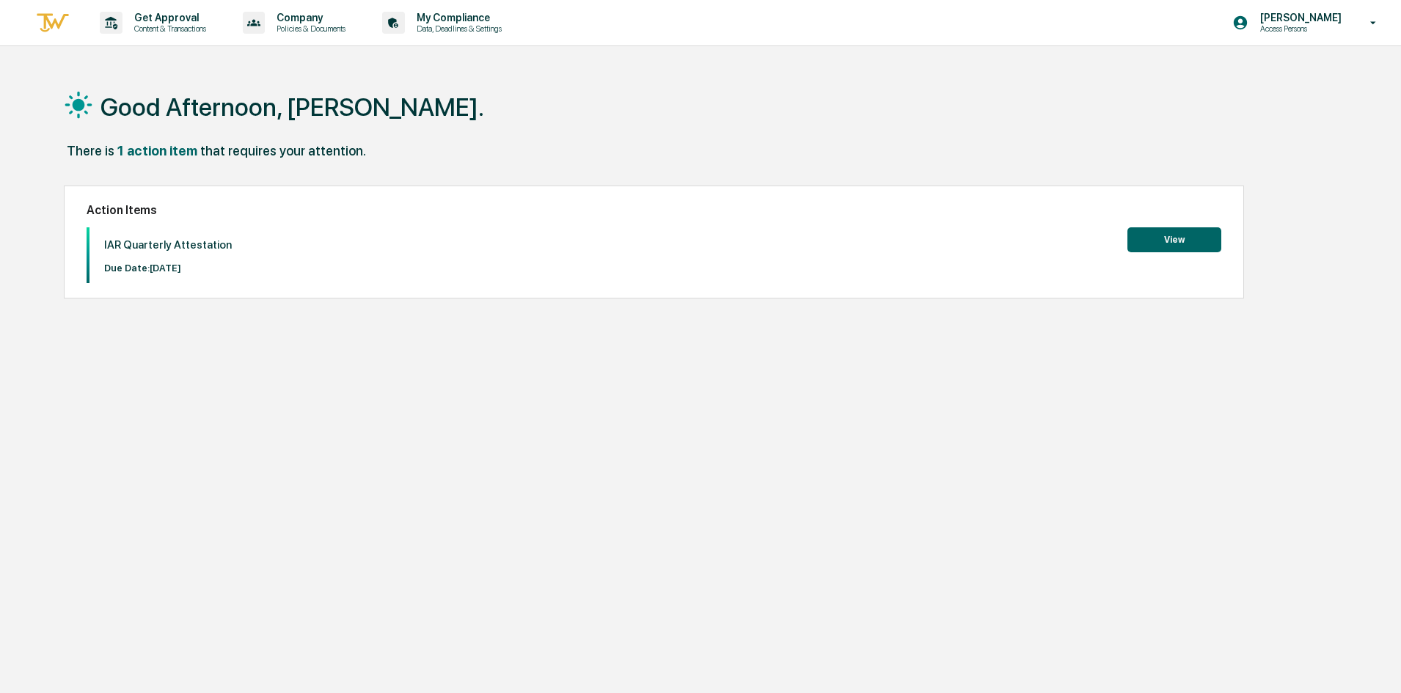  I want to click on p: Policies & Documents, so click(309, 29).